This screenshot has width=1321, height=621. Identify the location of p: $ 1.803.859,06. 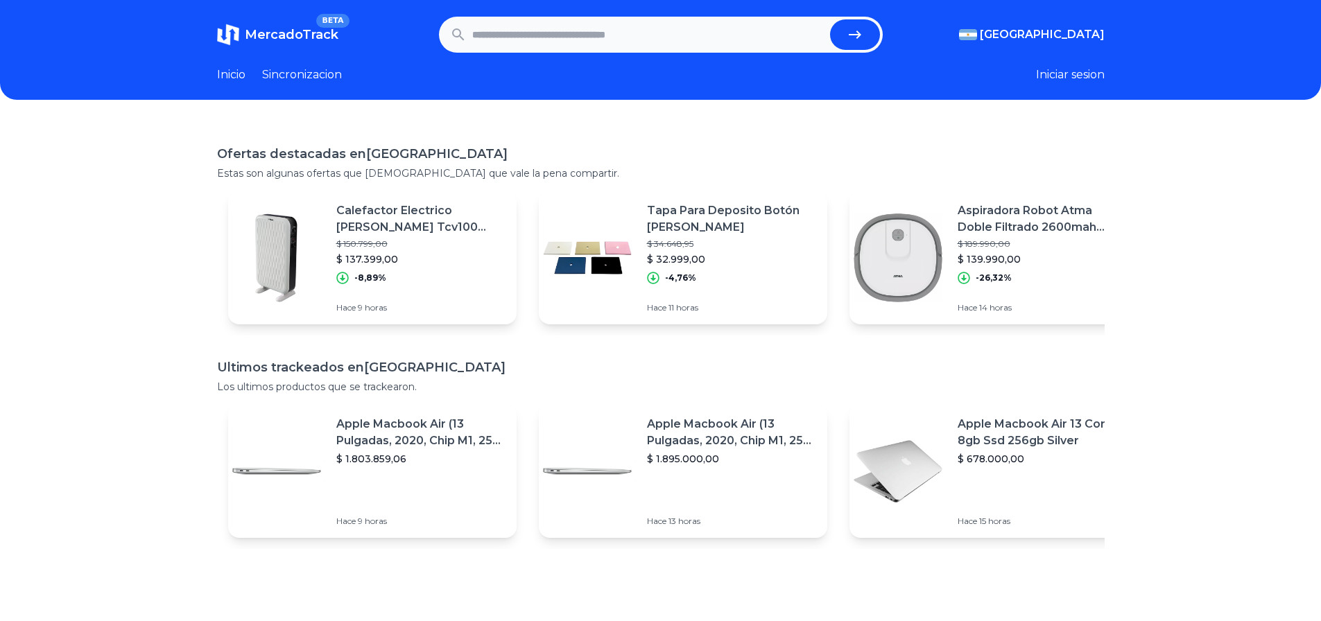
(421, 459).